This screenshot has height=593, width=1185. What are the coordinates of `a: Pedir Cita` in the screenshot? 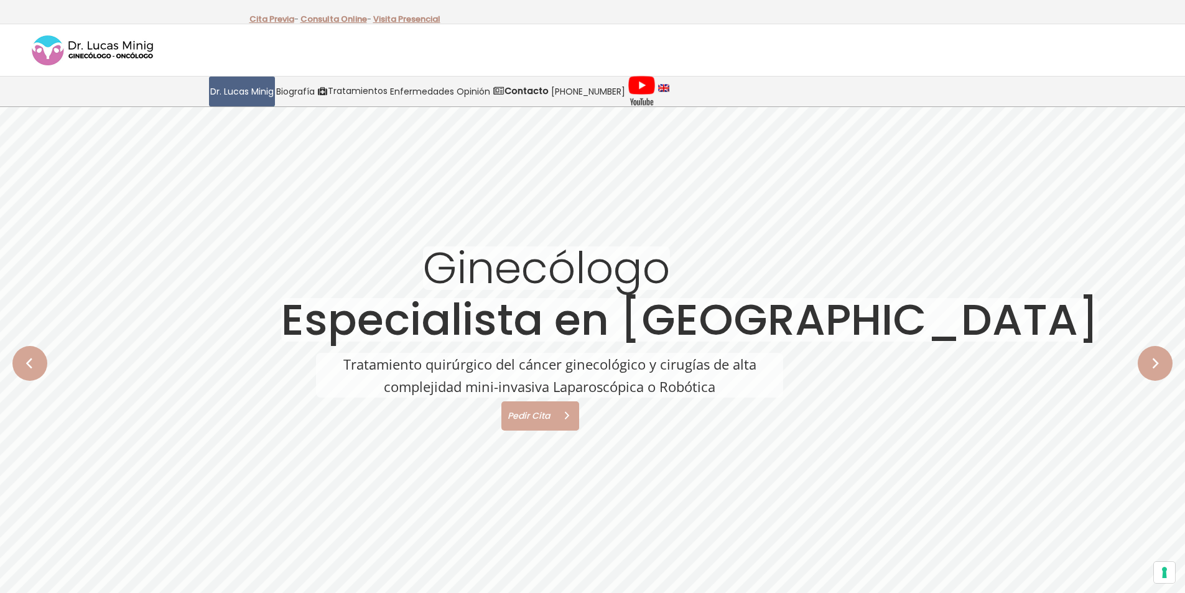 It's located at (540, 415).